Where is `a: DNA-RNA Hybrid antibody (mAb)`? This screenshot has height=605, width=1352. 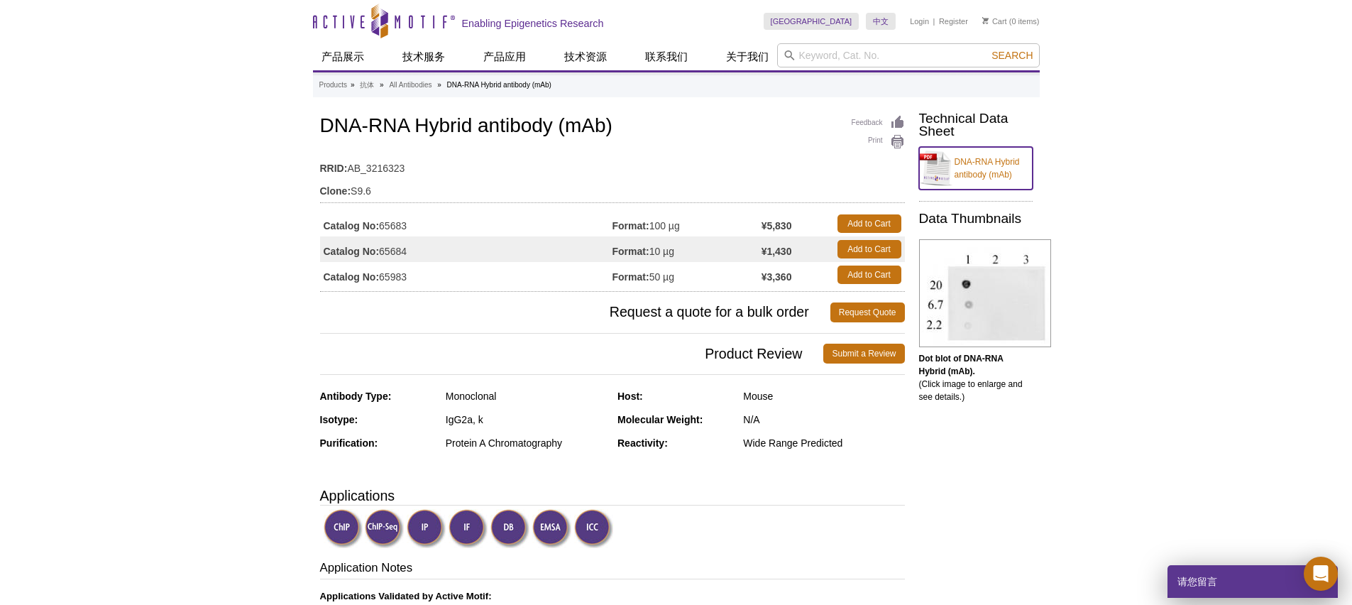 a: DNA-RNA Hybrid antibody (mAb) is located at coordinates (976, 168).